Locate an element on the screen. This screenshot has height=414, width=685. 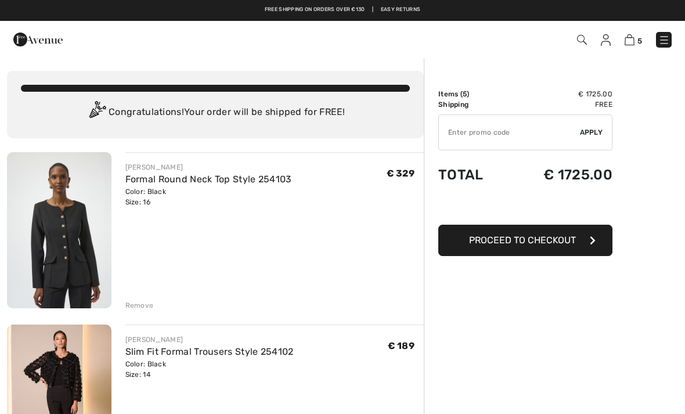
img: Shopping Bag is located at coordinates (629, 39).